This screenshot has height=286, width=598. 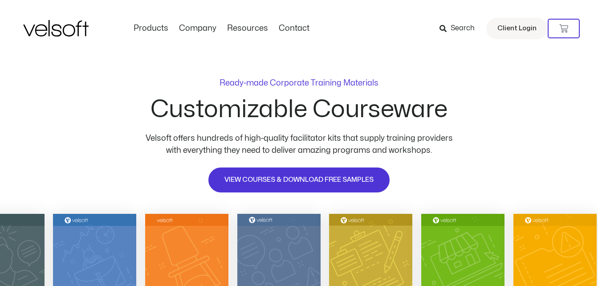 What do you see at coordinates (56, 28) in the screenshot?
I see `img: Velsoft Training Materials` at bounding box center [56, 28].